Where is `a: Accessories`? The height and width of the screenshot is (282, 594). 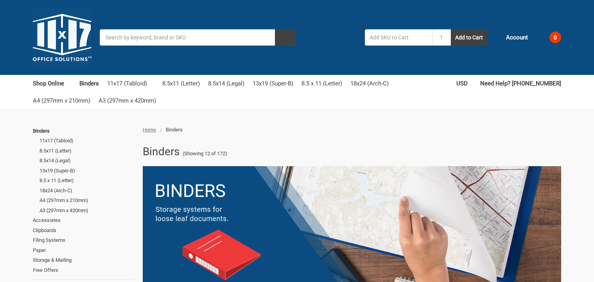 a: Accessories is located at coordinates (83, 221).